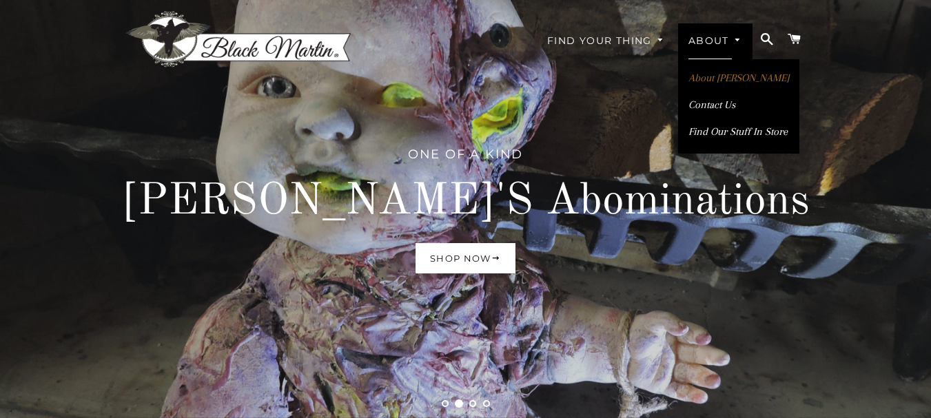 The image size is (931, 418). Describe the element at coordinates (739, 105) in the screenshot. I see `a: Contact Us` at that location.